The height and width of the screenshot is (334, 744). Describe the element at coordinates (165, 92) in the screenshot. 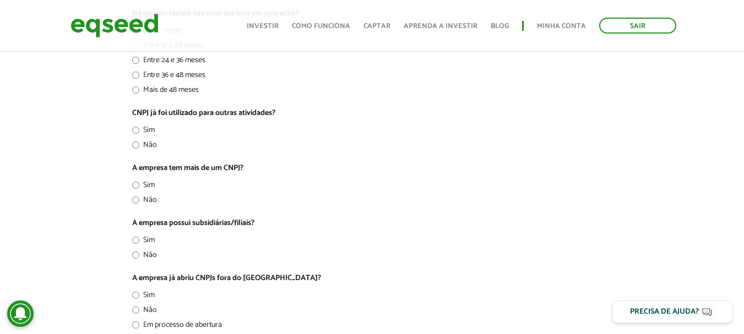

I see `label: Mais de 48 meses` at that location.